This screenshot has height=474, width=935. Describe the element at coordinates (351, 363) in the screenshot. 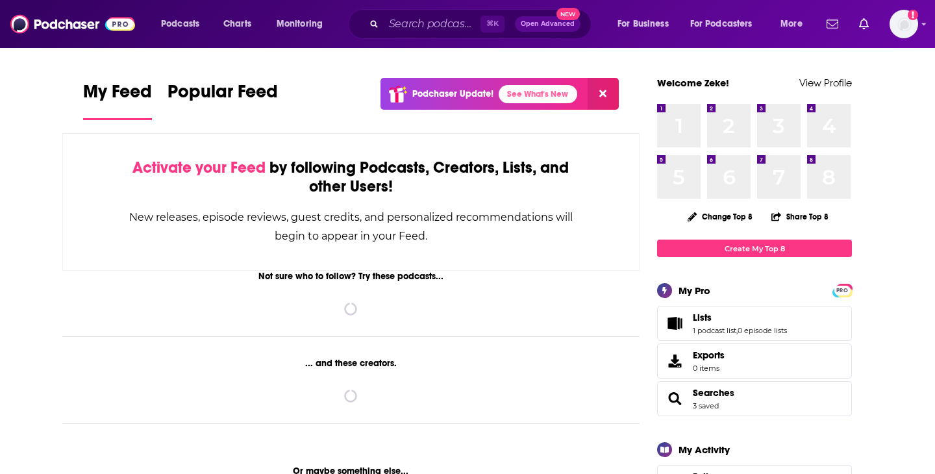

I see `div: ... and these creators.` at that location.